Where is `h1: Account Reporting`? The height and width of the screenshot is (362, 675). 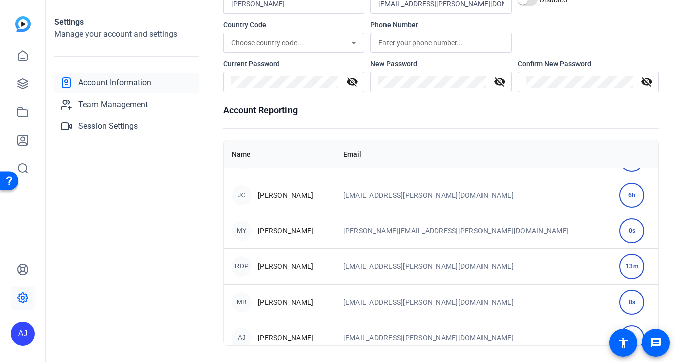
h1: Account Reporting is located at coordinates (441, 110).